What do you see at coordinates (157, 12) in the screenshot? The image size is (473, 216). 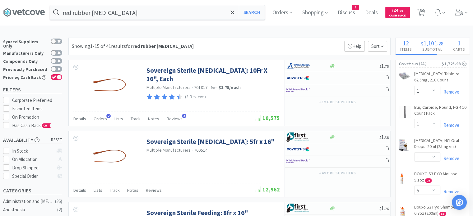 I see `input: Search by item, sku, manufacturer, ingredient, size...` at bounding box center [157, 12].